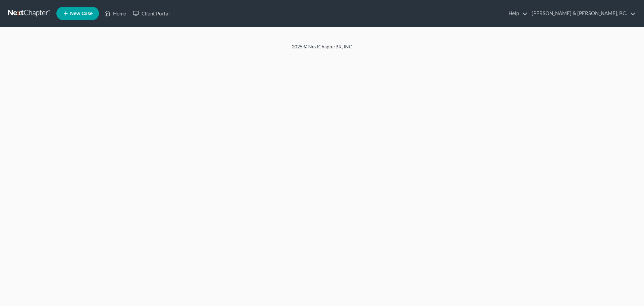 The image size is (644, 306). What do you see at coordinates (115, 13) in the screenshot?
I see `a: Home` at bounding box center [115, 13].